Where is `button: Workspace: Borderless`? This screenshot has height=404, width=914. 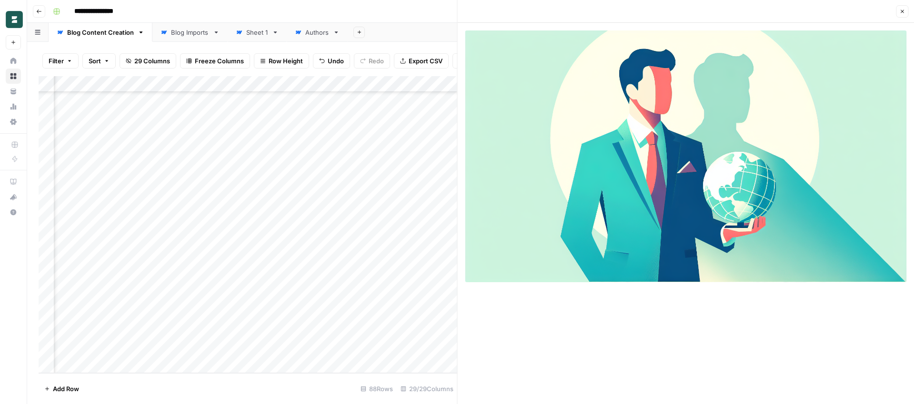
button: Workspace: Borderless is located at coordinates (13, 20).